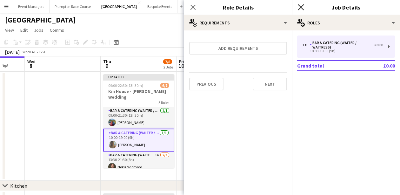 Image resolution: width=400 pixels, height=195 pixels. I want to click on a: View, so click(10, 30).